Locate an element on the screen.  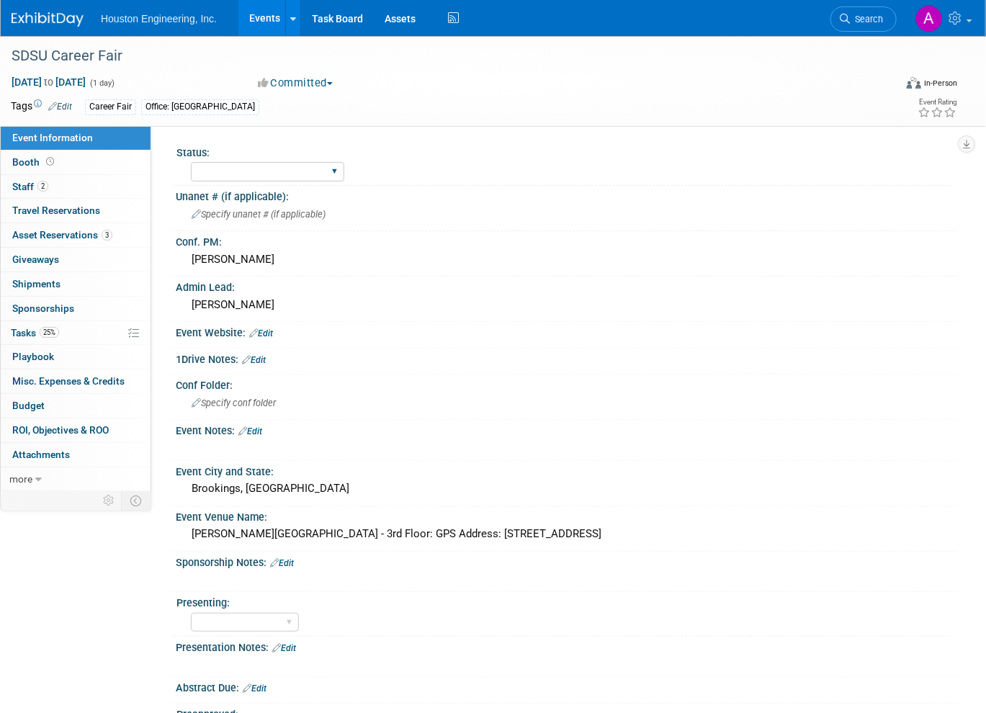
span: Asset Reservations is located at coordinates (62, 235).